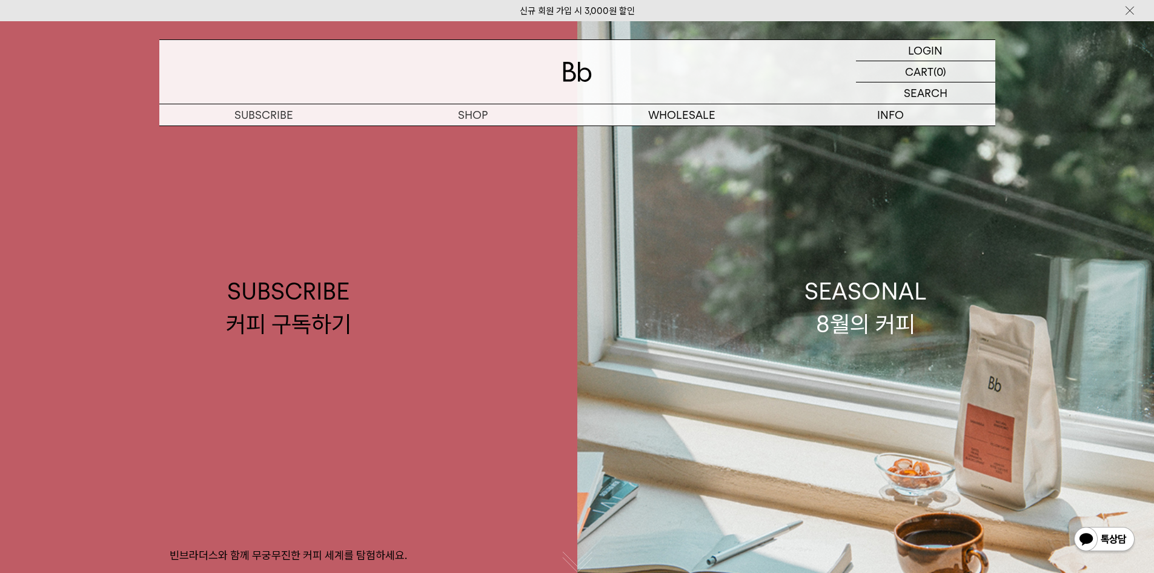  I want to click on p: WHOLESALE, so click(682, 115).